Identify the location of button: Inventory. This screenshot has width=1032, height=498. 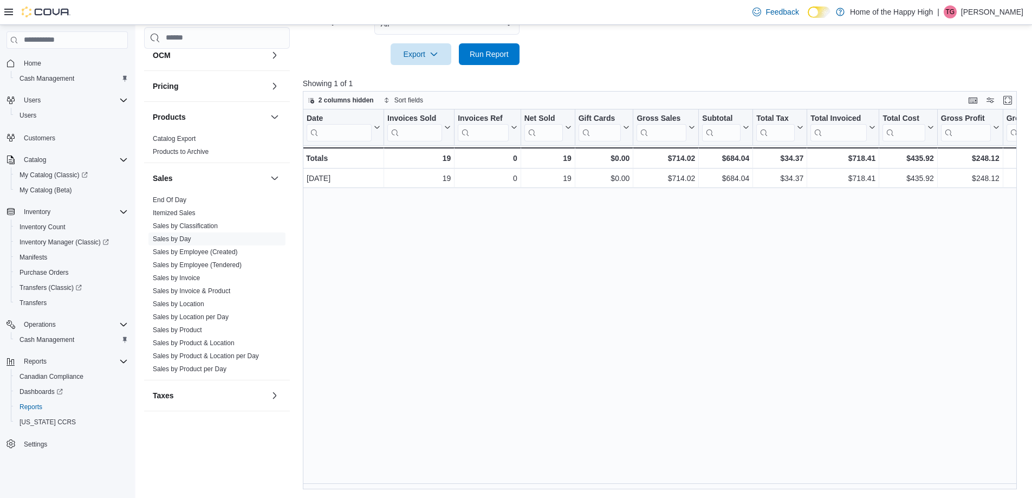
(37, 212).